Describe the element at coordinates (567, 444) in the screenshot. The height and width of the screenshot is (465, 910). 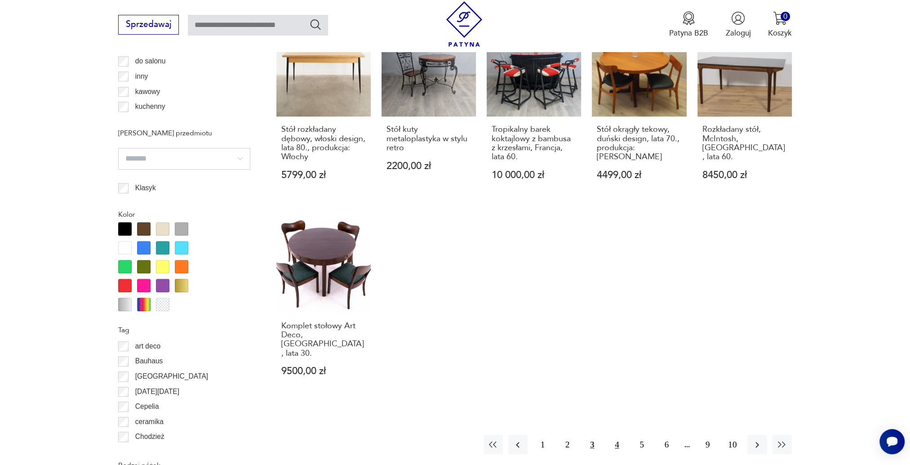
I see `button: 2` at that location.